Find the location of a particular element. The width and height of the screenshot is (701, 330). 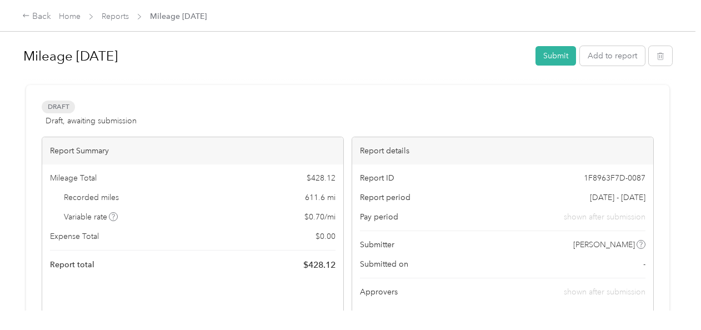

span: Report ID is located at coordinates (377, 178).